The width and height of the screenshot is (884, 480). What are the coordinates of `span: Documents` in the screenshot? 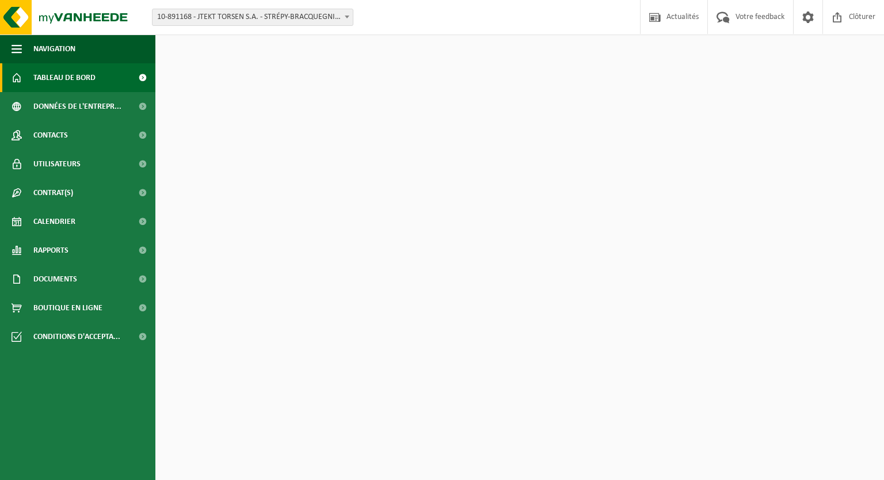 It's located at (55, 279).